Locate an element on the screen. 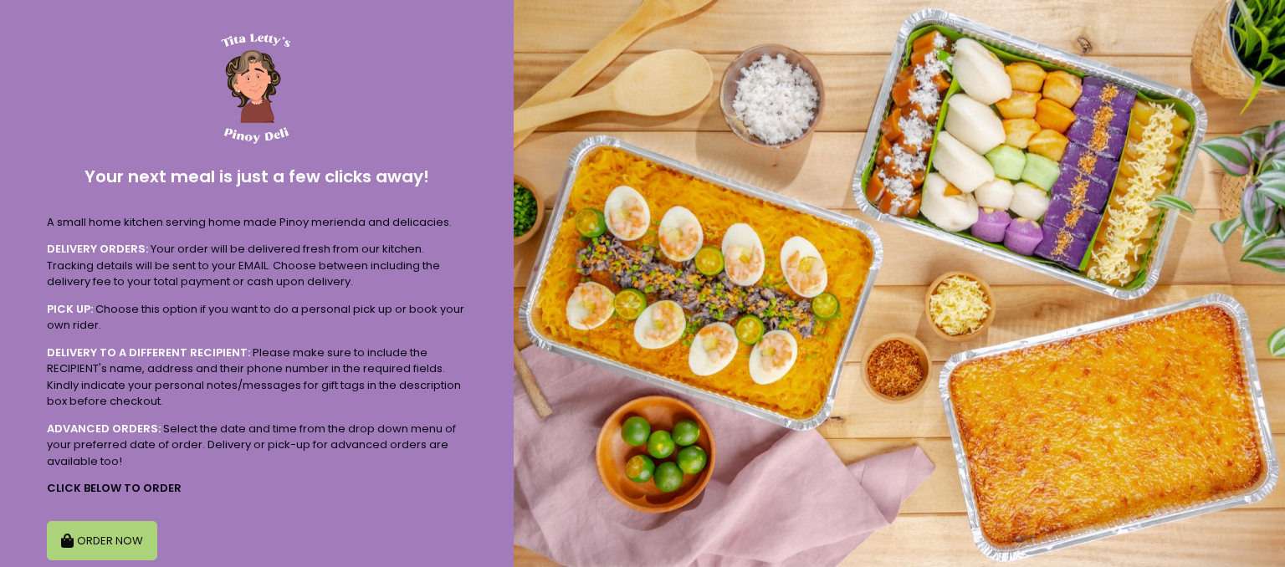 The height and width of the screenshot is (567, 1285). b: DELIVERY TO A DIFFERENT RECIPIENT: is located at coordinates (148, 352).